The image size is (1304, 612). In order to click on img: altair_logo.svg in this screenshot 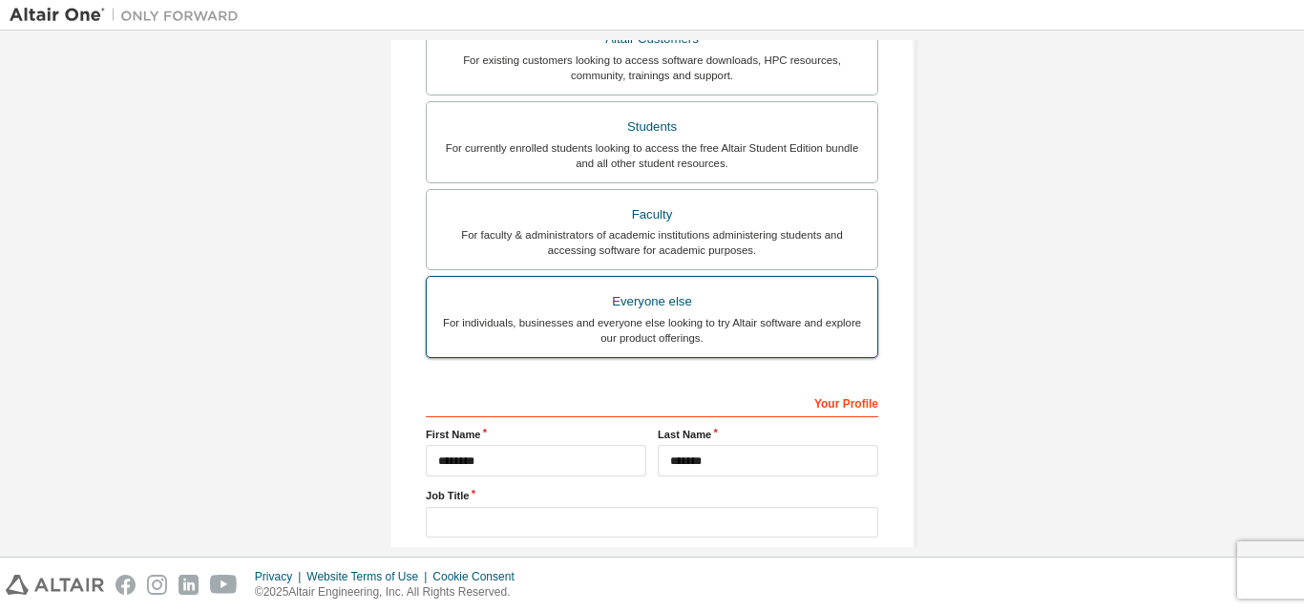, I will do `click(54, 584)`.